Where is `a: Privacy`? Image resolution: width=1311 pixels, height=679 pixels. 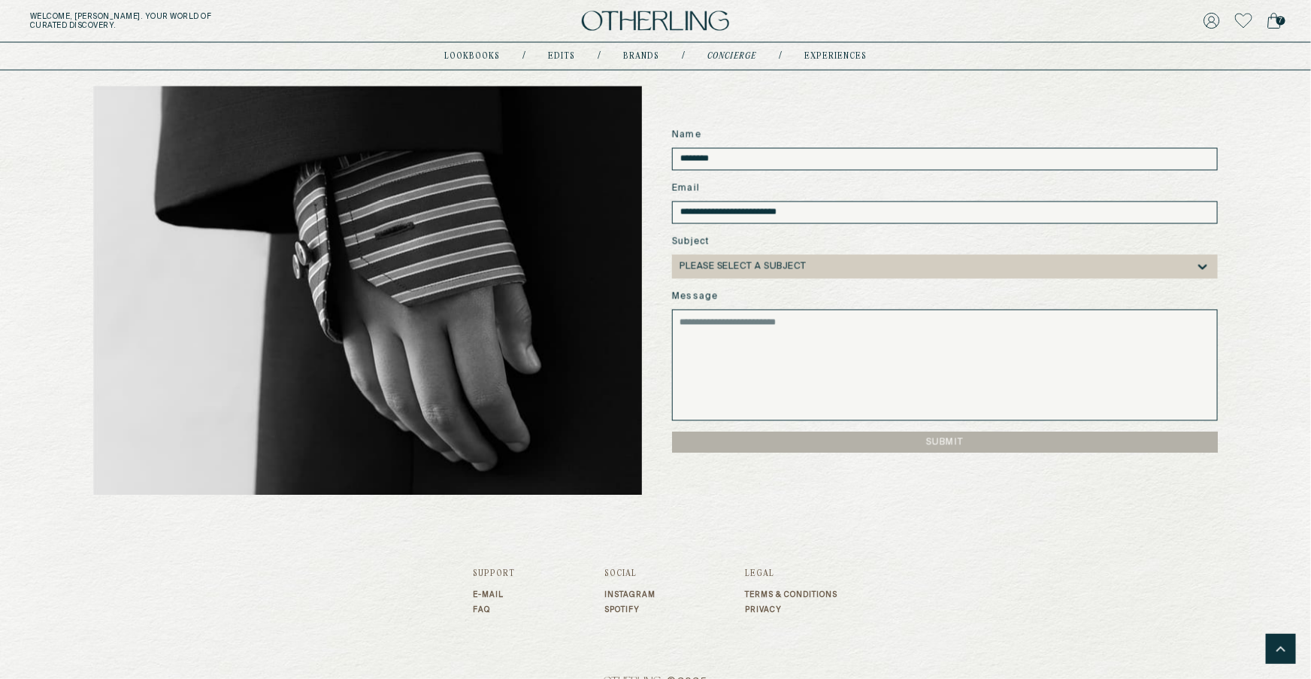 a: Privacy is located at coordinates (792, 610).